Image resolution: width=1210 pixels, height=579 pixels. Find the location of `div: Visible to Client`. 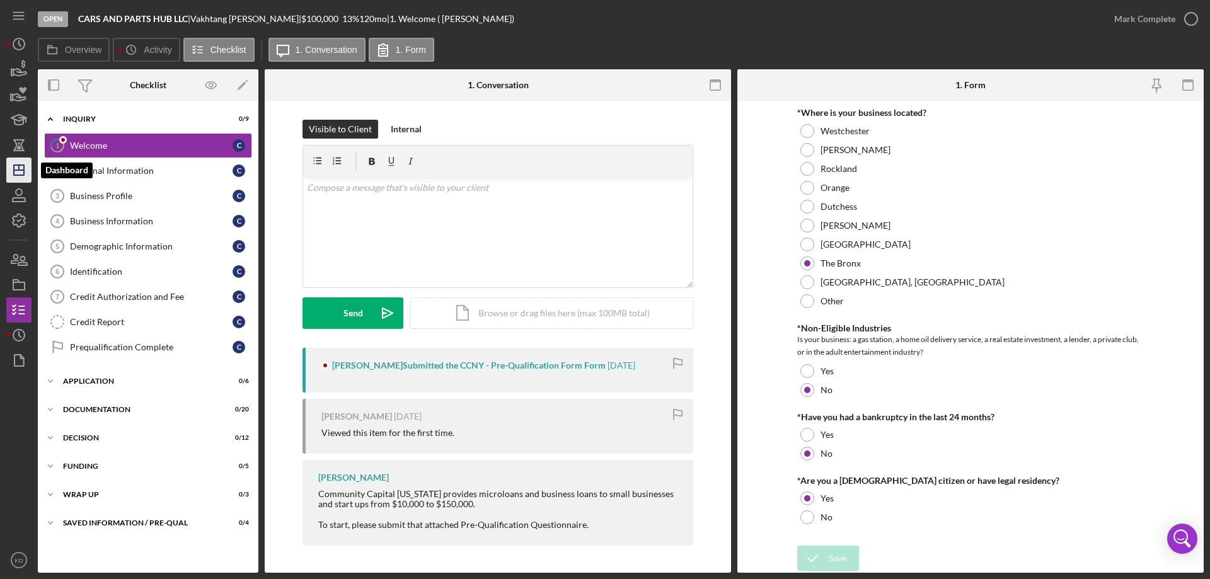

div: Visible to Client is located at coordinates (340, 129).